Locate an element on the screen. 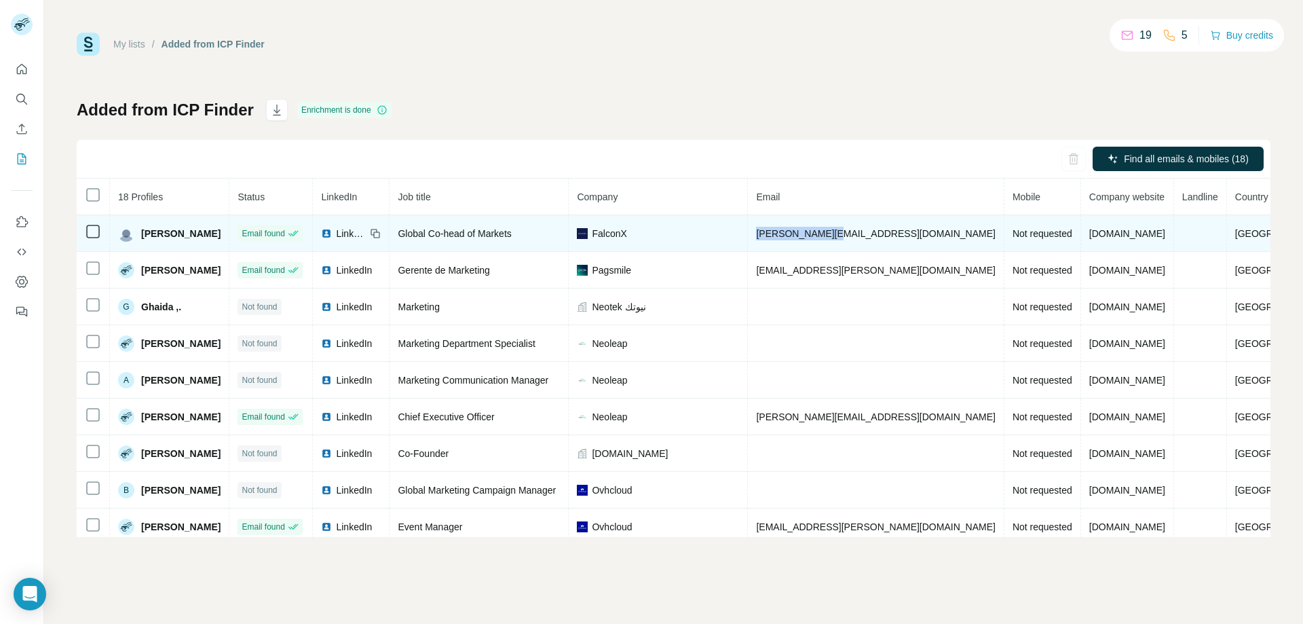 The image size is (1303, 624). button: Buy credits is located at coordinates (1241, 35).